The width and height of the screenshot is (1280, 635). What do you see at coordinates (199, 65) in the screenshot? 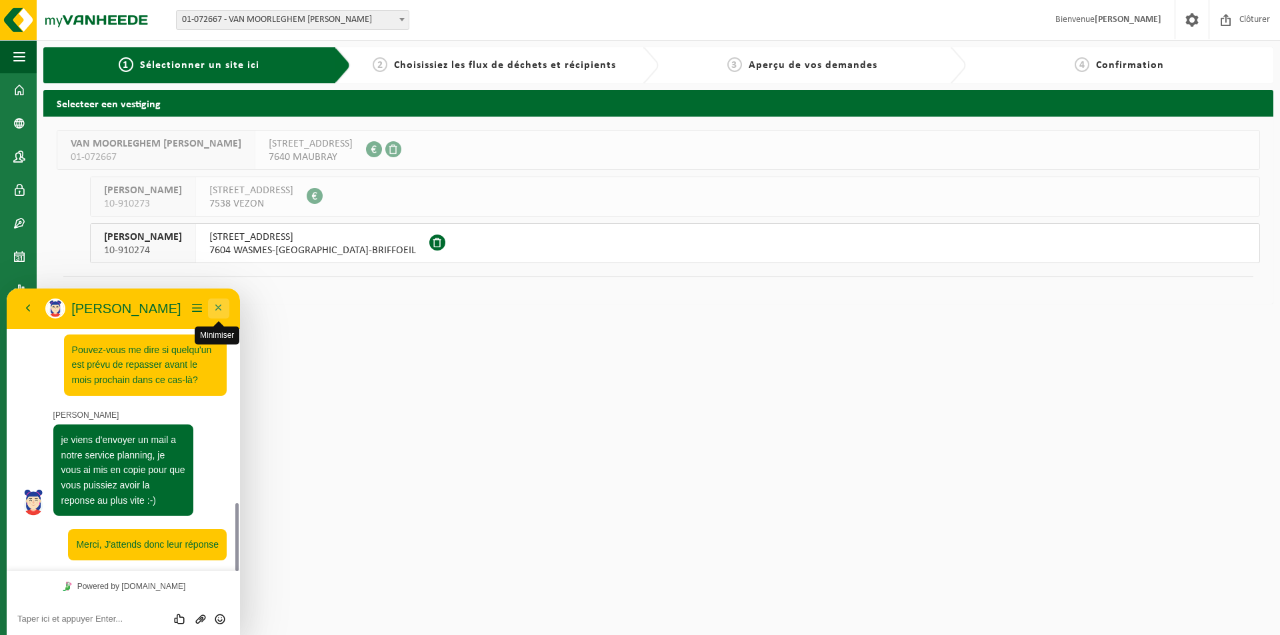
I see `span: Sélectionner un site ici` at bounding box center [199, 65].